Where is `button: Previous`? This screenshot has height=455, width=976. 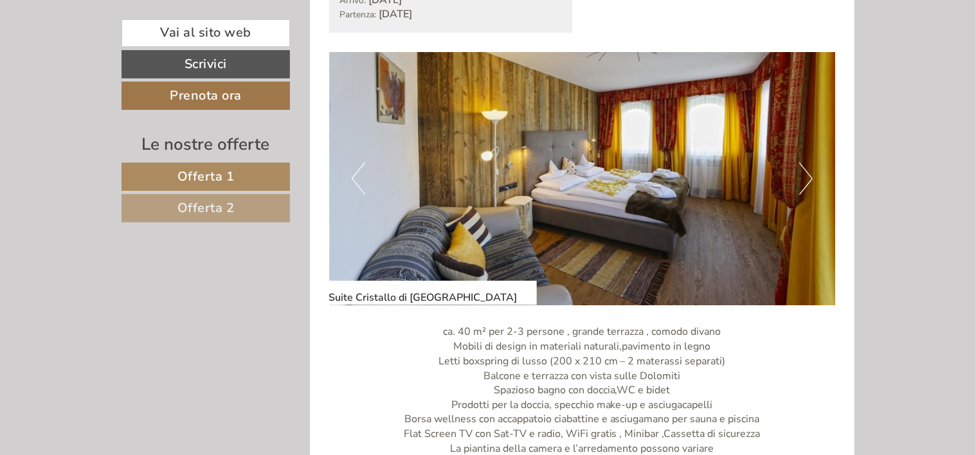 button: Previous is located at coordinates (358, 179).